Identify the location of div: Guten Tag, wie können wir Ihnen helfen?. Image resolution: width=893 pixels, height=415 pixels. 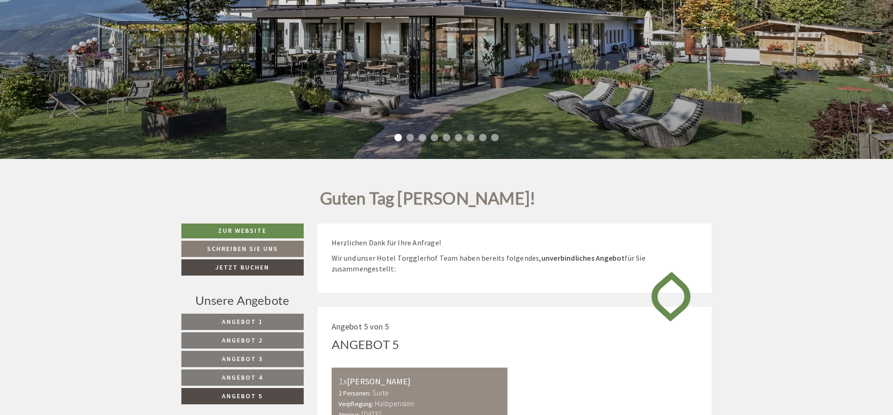
(80, 40).